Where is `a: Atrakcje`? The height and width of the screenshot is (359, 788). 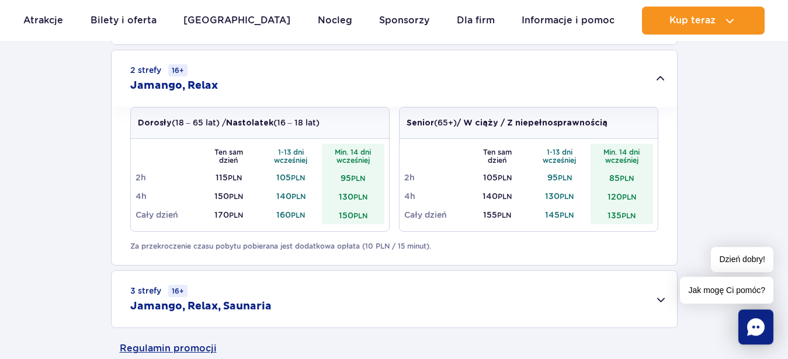
a: Atrakcje is located at coordinates (43, 20).